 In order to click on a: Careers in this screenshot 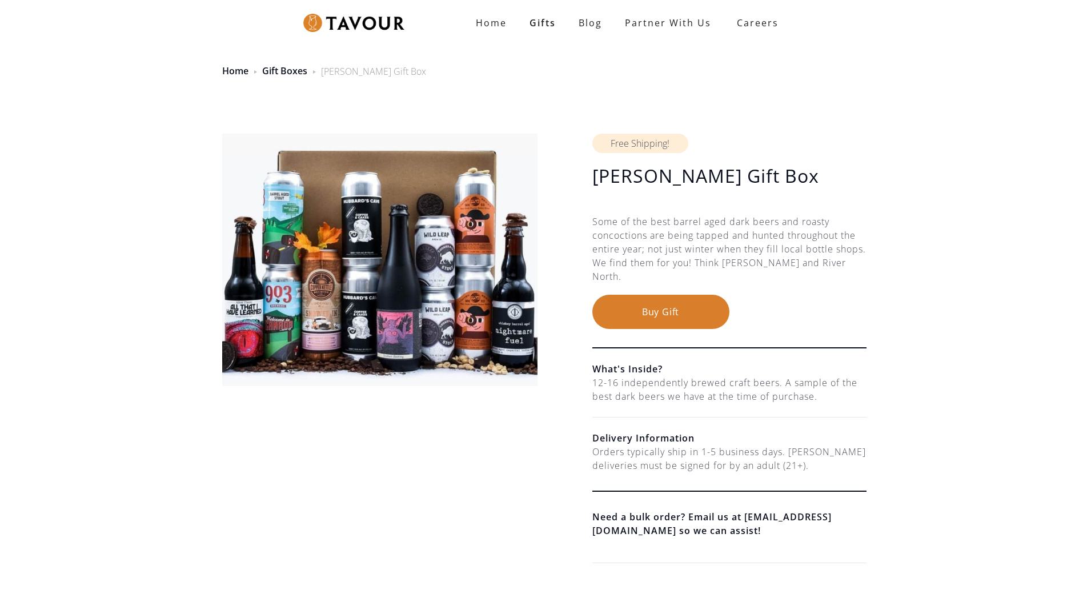, I will do `click(755, 23)`.